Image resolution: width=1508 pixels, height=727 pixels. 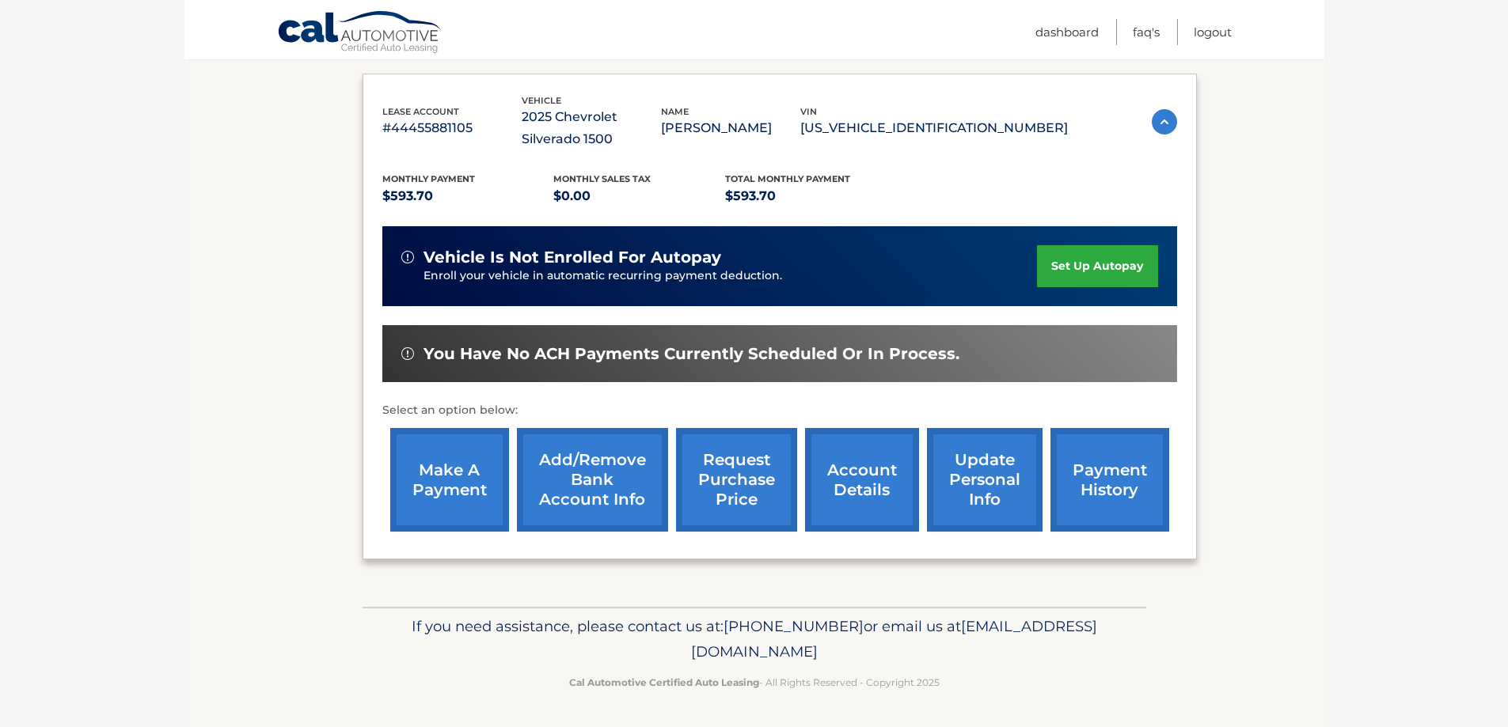 I want to click on a: payment history, so click(x=1110, y=480).